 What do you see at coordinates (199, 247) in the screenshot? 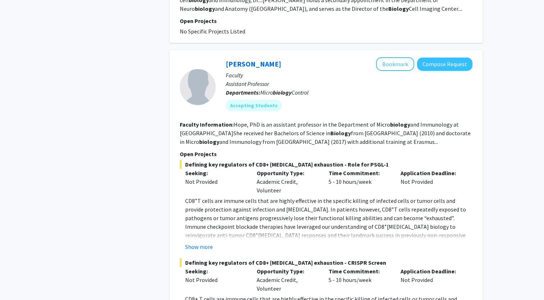
I see `button: Show more` at bounding box center [199, 247].